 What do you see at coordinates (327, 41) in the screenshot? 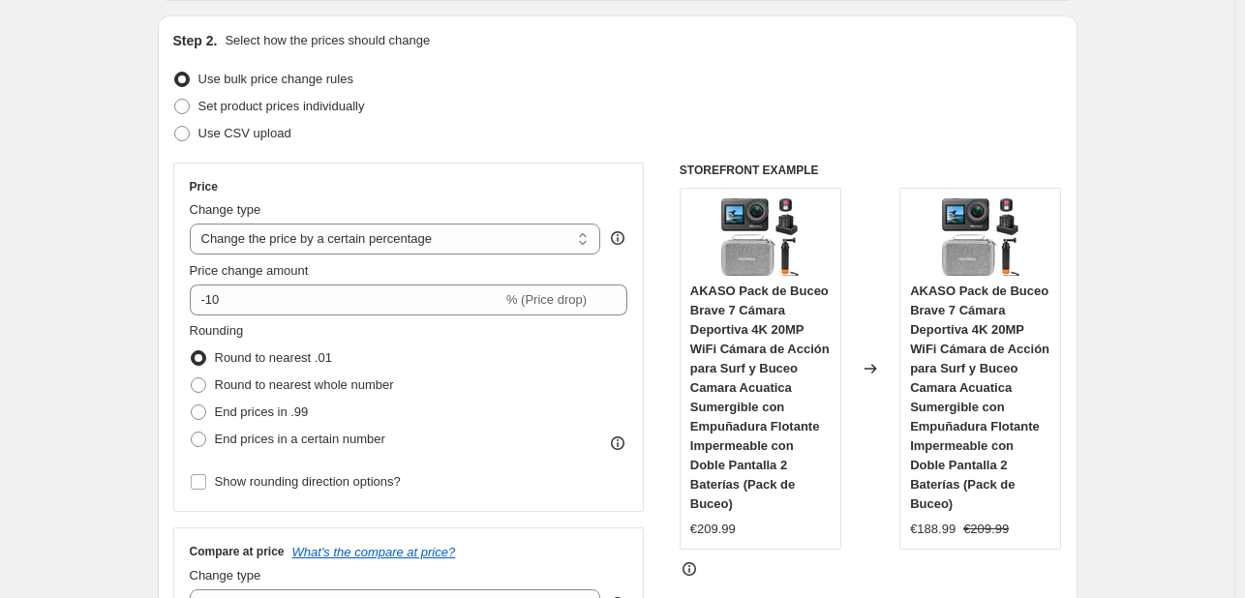
I see `p: Select how the prices should change` at bounding box center [327, 41].